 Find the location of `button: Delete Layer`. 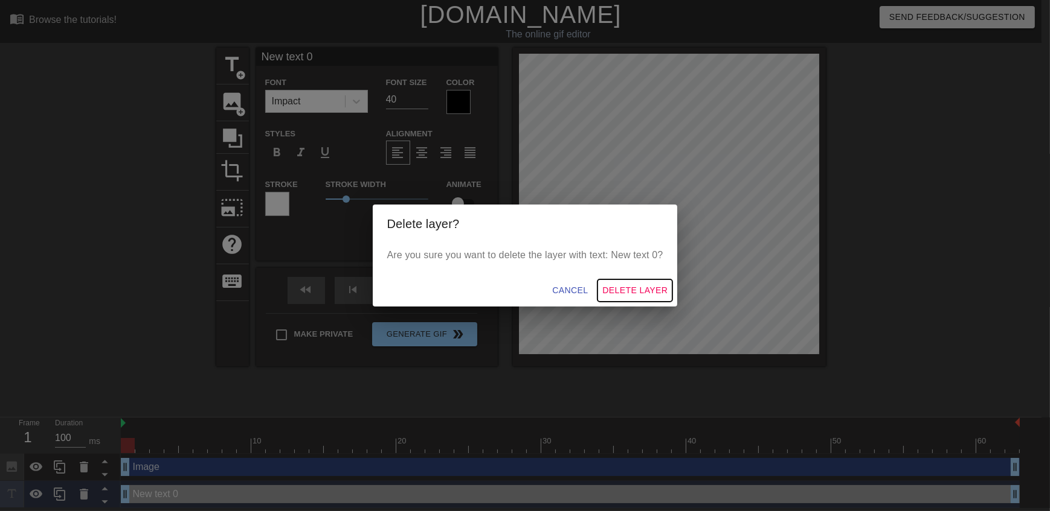

button: Delete Layer is located at coordinates (635, 290).